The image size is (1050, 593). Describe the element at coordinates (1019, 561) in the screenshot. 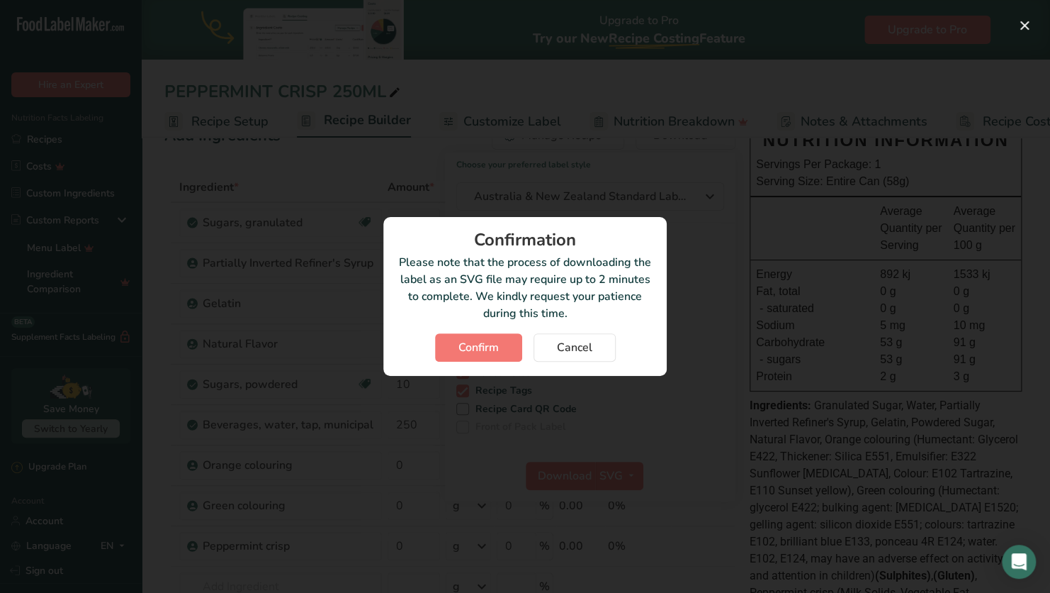

I see `div: Open Intercom Messenger` at that location.